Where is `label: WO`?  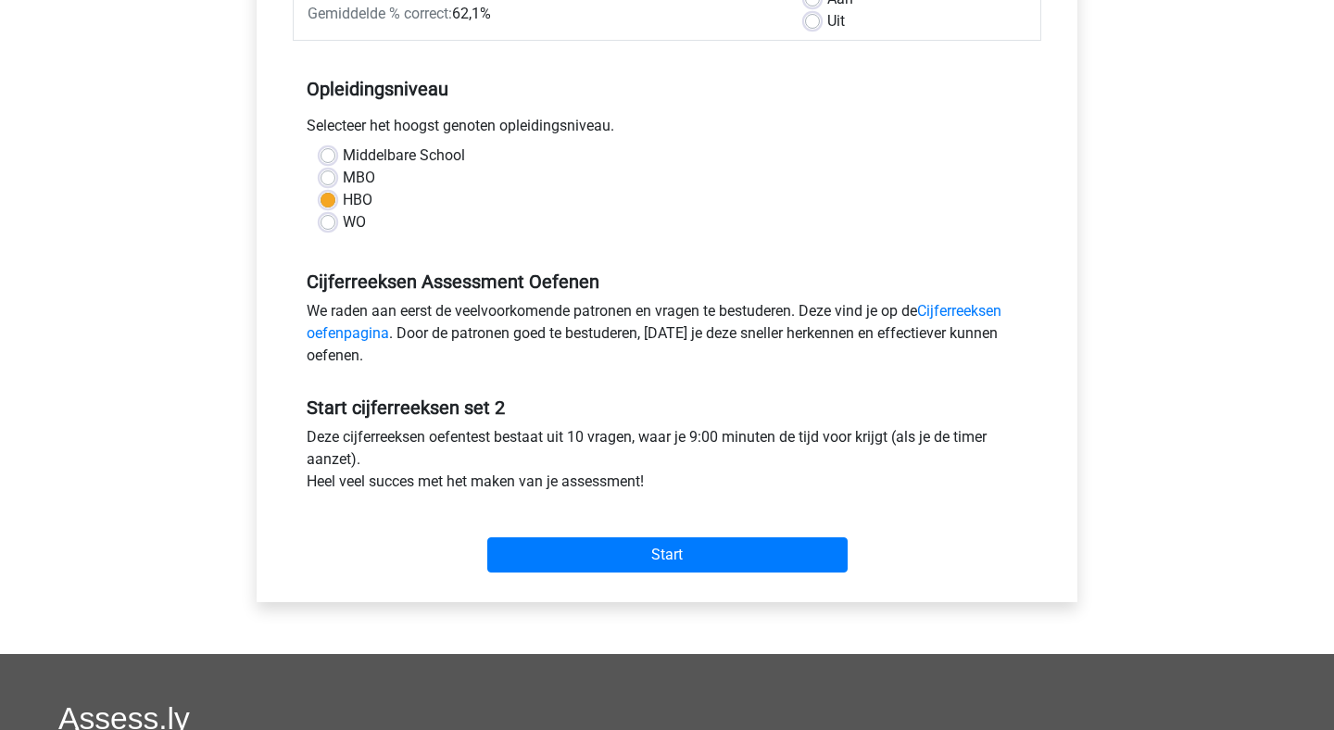 label: WO is located at coordinates (354, 222).